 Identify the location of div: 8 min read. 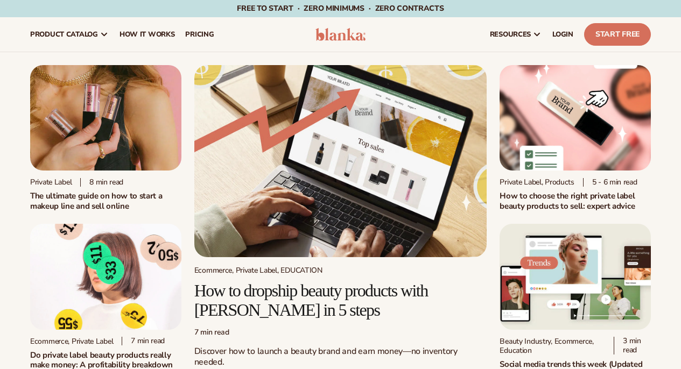
(102, 183).